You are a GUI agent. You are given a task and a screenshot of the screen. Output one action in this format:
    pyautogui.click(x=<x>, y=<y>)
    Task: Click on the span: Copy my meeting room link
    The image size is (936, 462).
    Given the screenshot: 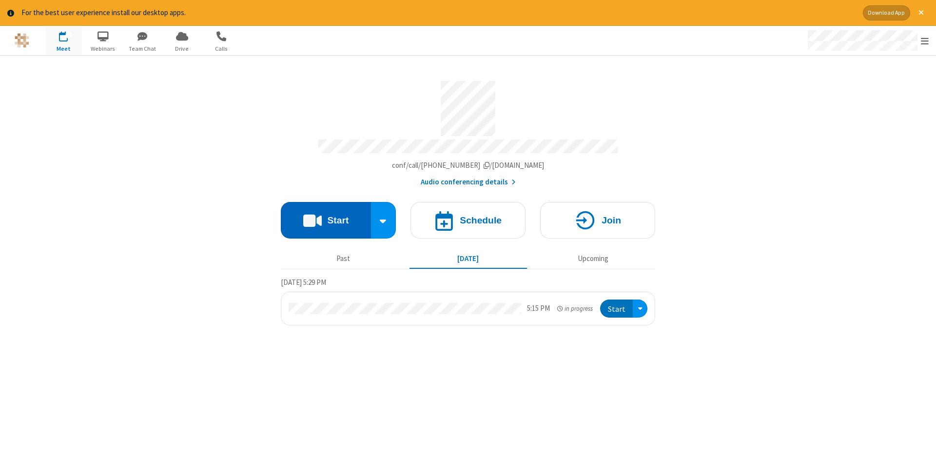 What is the action you would take?
    pyautogui.click(x=468, y=165)
    